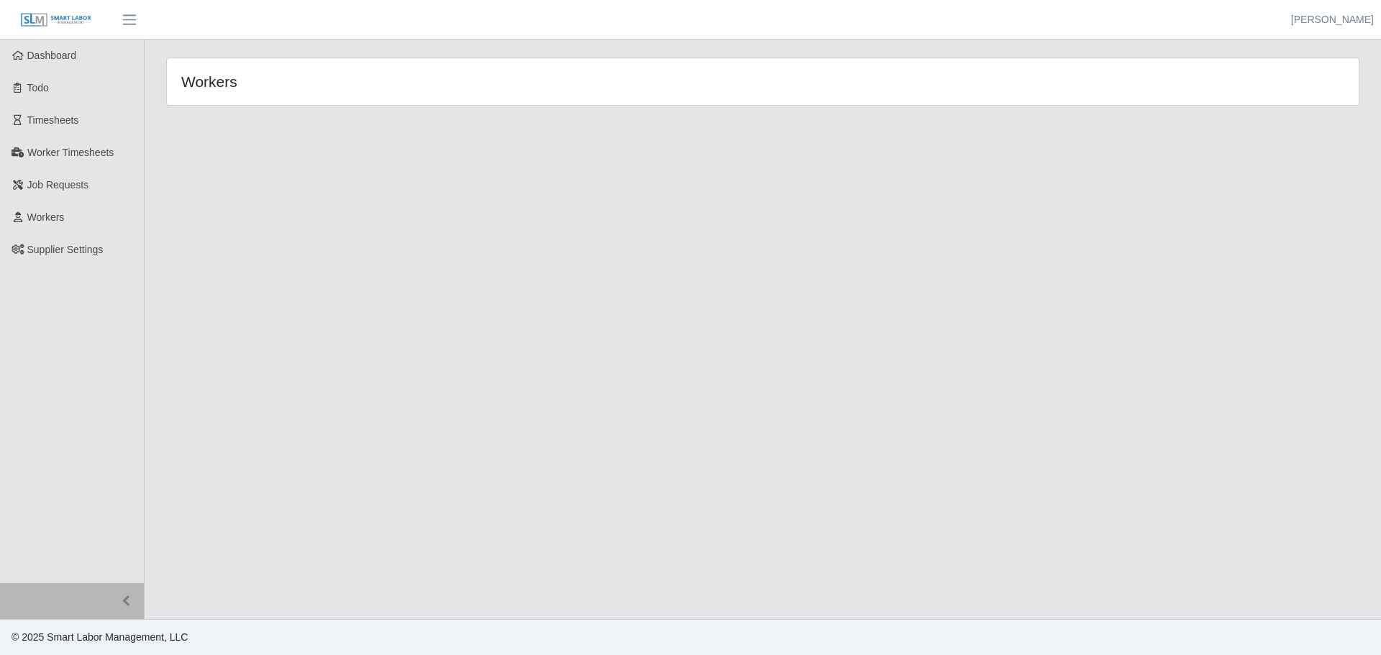  What do you see at coordinates (99, 637) in the screenshot?
I see `span: © 2025 Smart Labor Management, LLC` at bounding box center [99, 637].